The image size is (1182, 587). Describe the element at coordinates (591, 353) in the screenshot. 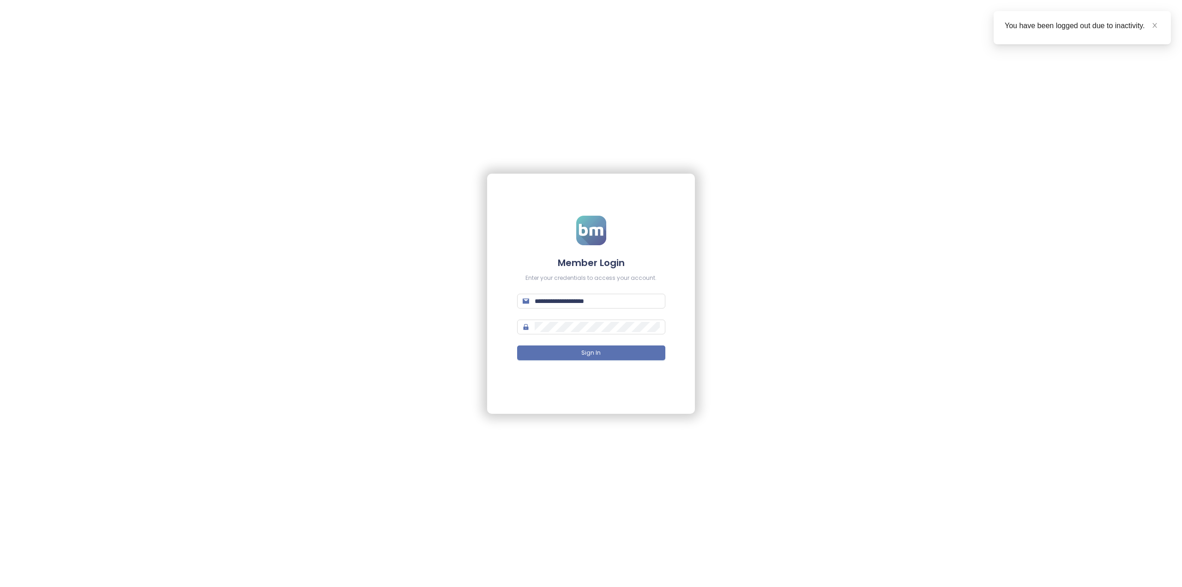

I see `span: Sign In` at that location.